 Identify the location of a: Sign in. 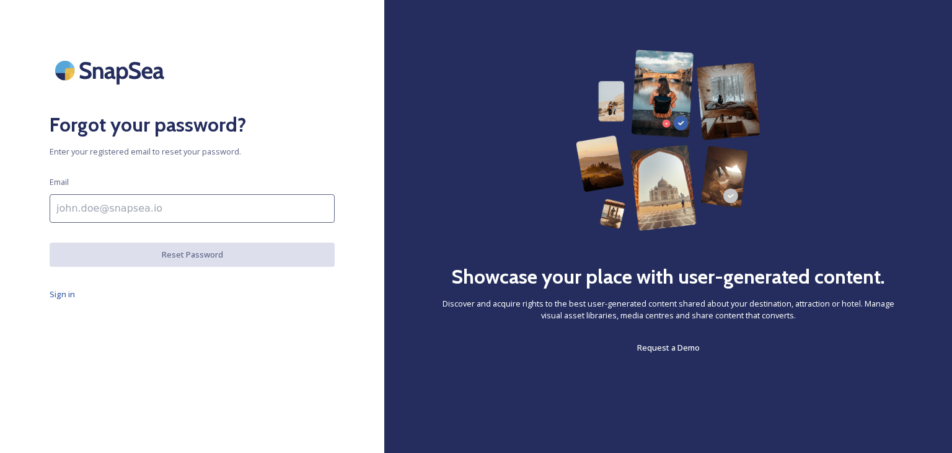
(192, 294).